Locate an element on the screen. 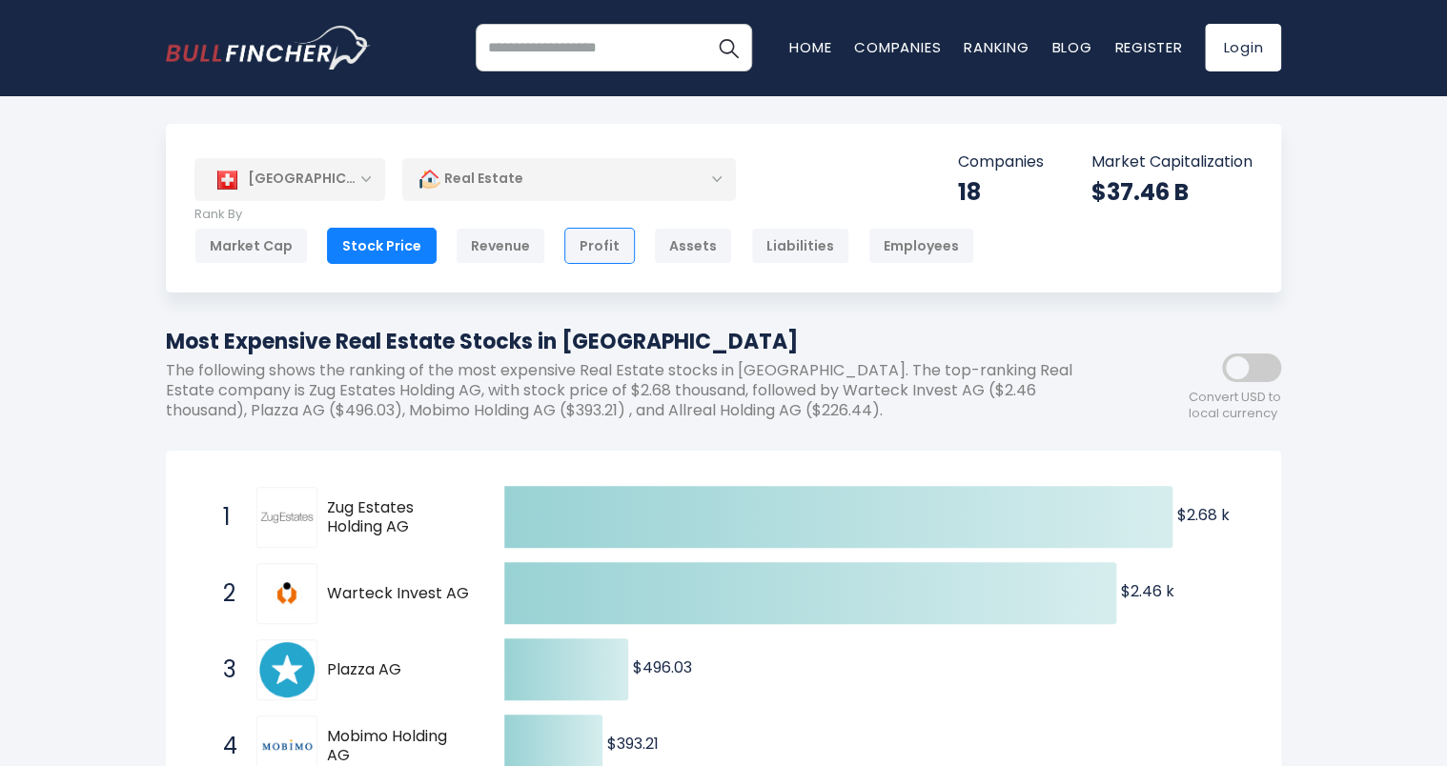 The width and height of the screenshot is (1447, 766). img: bullfincher logo is located at coordinates (268, 48).